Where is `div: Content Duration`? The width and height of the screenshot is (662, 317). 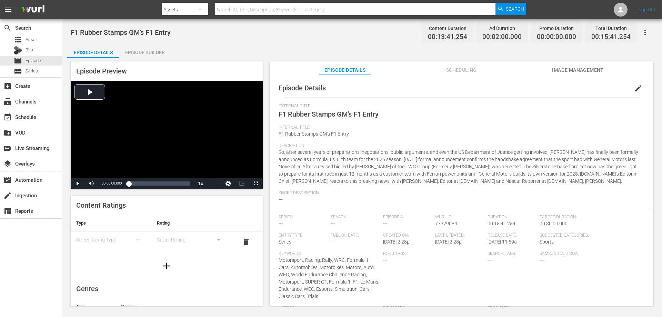 div: Content Duration is located at coordinates (448, 28).